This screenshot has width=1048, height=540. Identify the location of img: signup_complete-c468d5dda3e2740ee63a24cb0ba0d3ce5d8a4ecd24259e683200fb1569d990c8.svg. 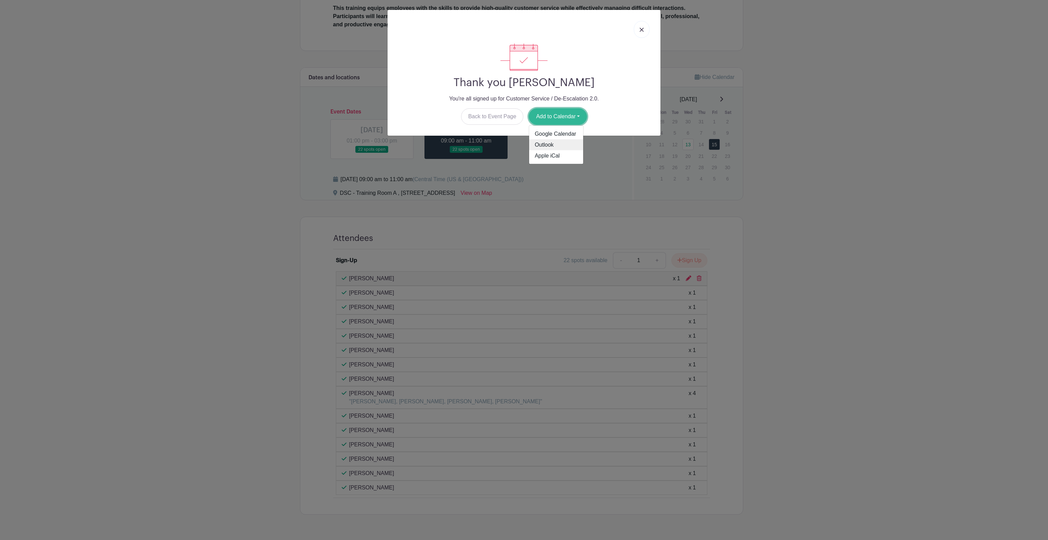
(524, 57).